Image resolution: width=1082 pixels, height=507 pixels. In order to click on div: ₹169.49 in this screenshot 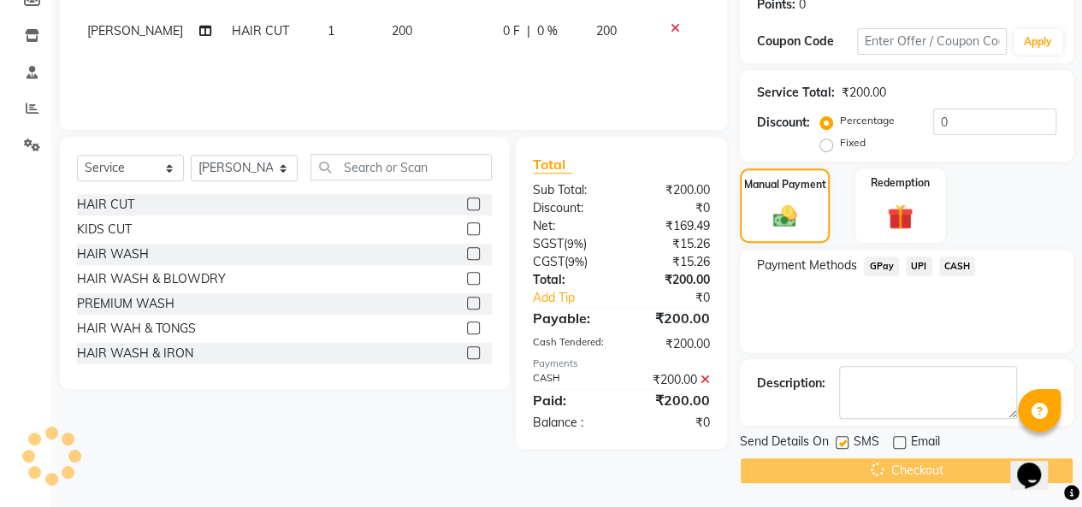, I will do `click(671, 226)`.